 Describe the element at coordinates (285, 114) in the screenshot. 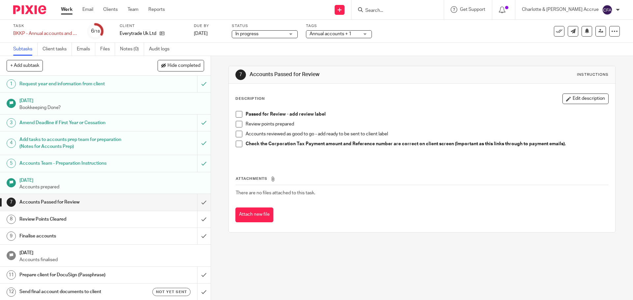

I see `strong: Passed for Review - add review label` at that location.